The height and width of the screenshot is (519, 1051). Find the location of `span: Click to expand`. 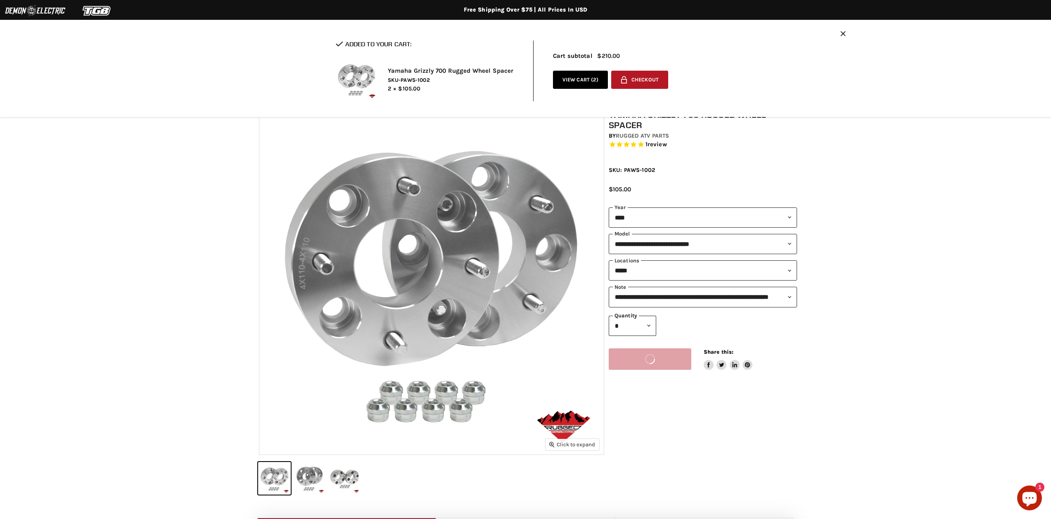

span: Click to expand is located at coordinates (572, 444).